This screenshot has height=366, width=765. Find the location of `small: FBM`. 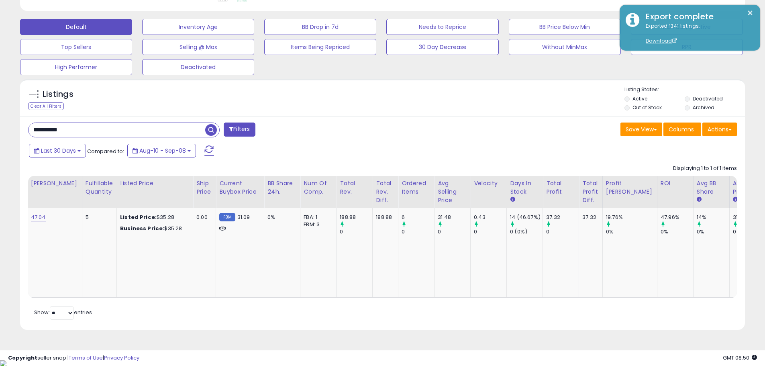

small: FBM is located at coordinates (227, 217).